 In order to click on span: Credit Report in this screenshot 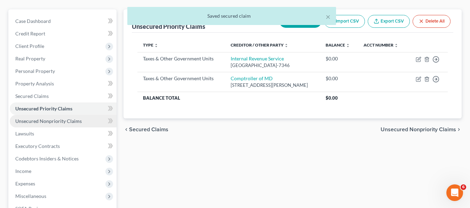, I will do `click(30, 33)`.